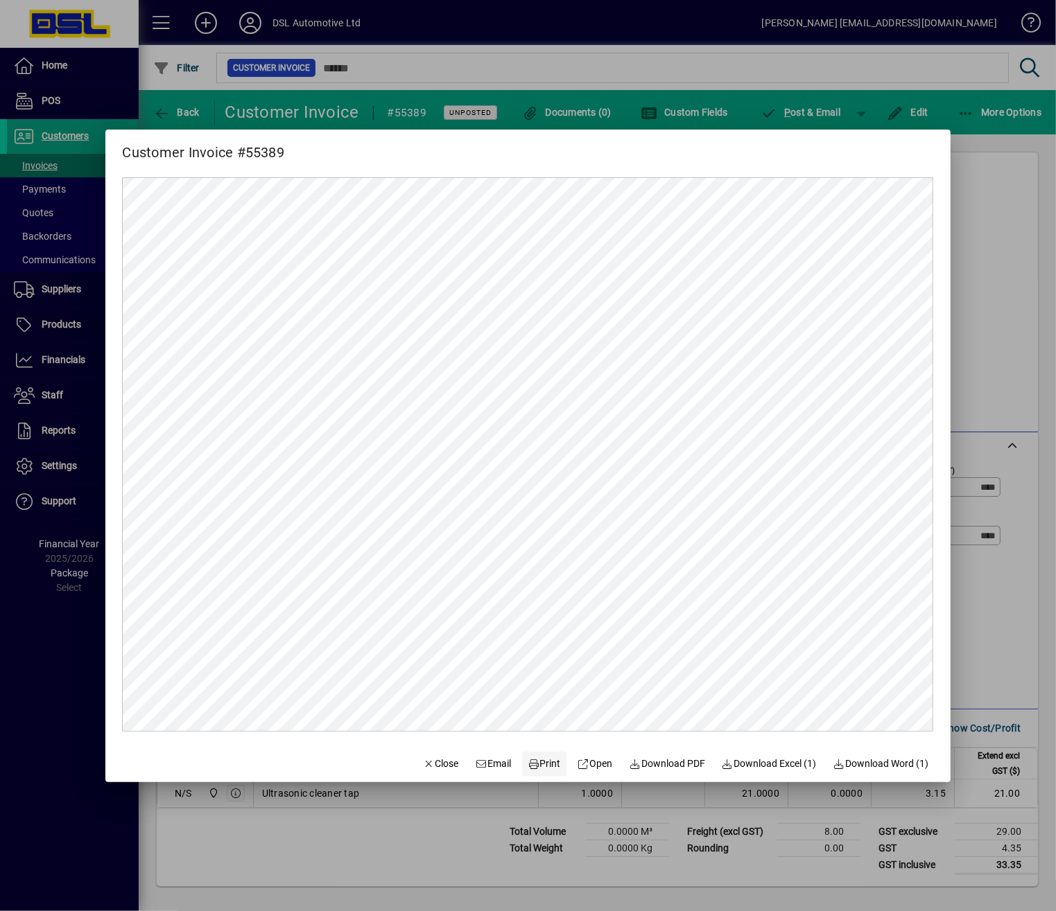  I want to click on span: Download Excel (1), so click(769, 764).